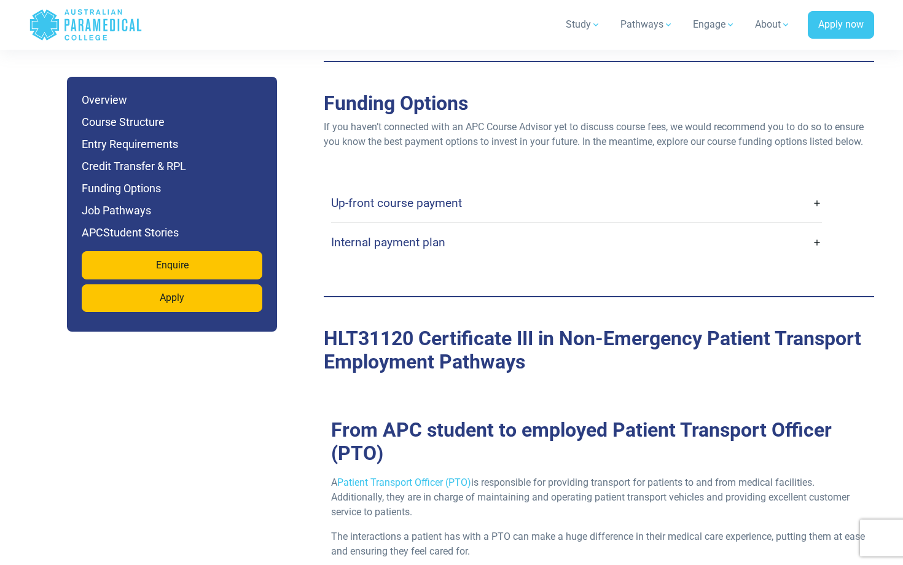 This screenshot has width=903, height=565. I want to click on h2: From APC student to employed Patient Transport Officer (PTO), so click(599, 442).